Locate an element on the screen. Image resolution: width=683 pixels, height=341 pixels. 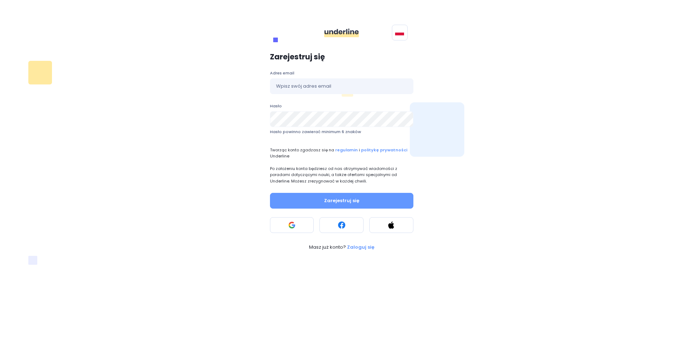
input: Wpisz swój adres email is located at coordinates (341, 86).